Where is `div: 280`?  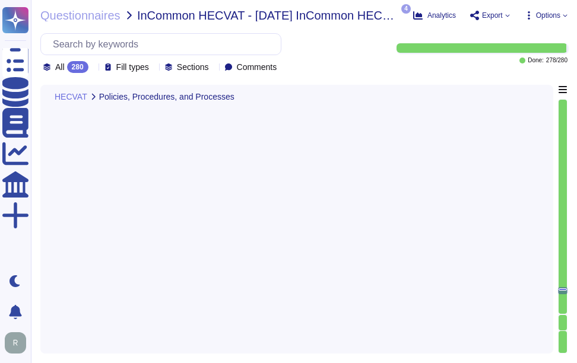
div: 280 is located at coordinates (78, 67).